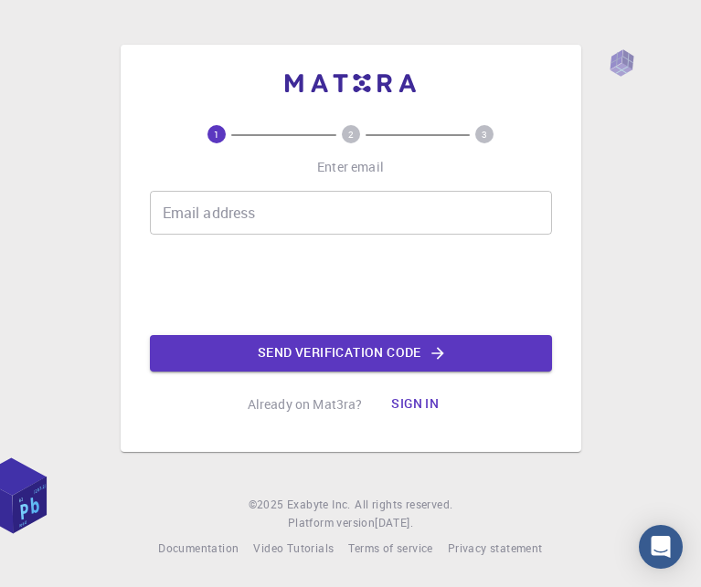 The image size is (701, 587). Describe the element at coordinates (350, 167) in the screenshot. I see `p: Enter email` at that location.